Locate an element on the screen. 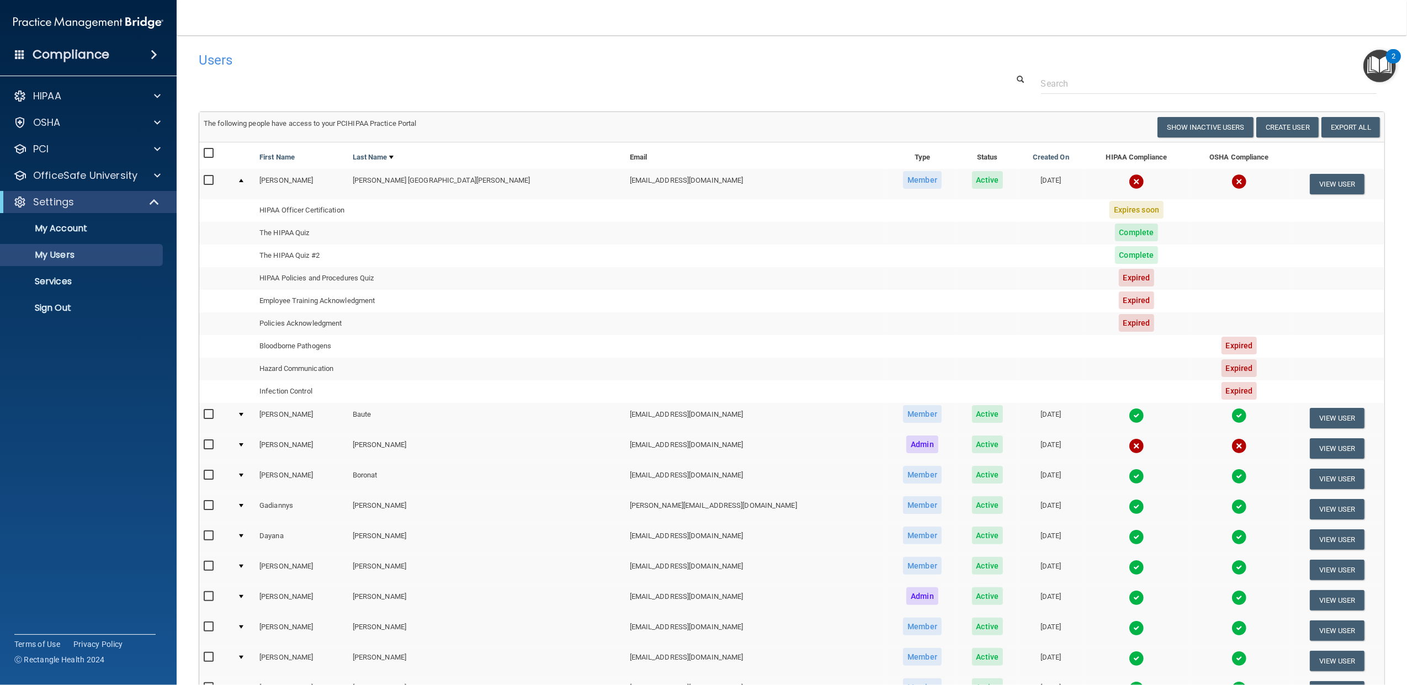 Image resolution: width=1407 pixels, height=685 pixels. span: Expires soon is located at coordinates (1137, 210).